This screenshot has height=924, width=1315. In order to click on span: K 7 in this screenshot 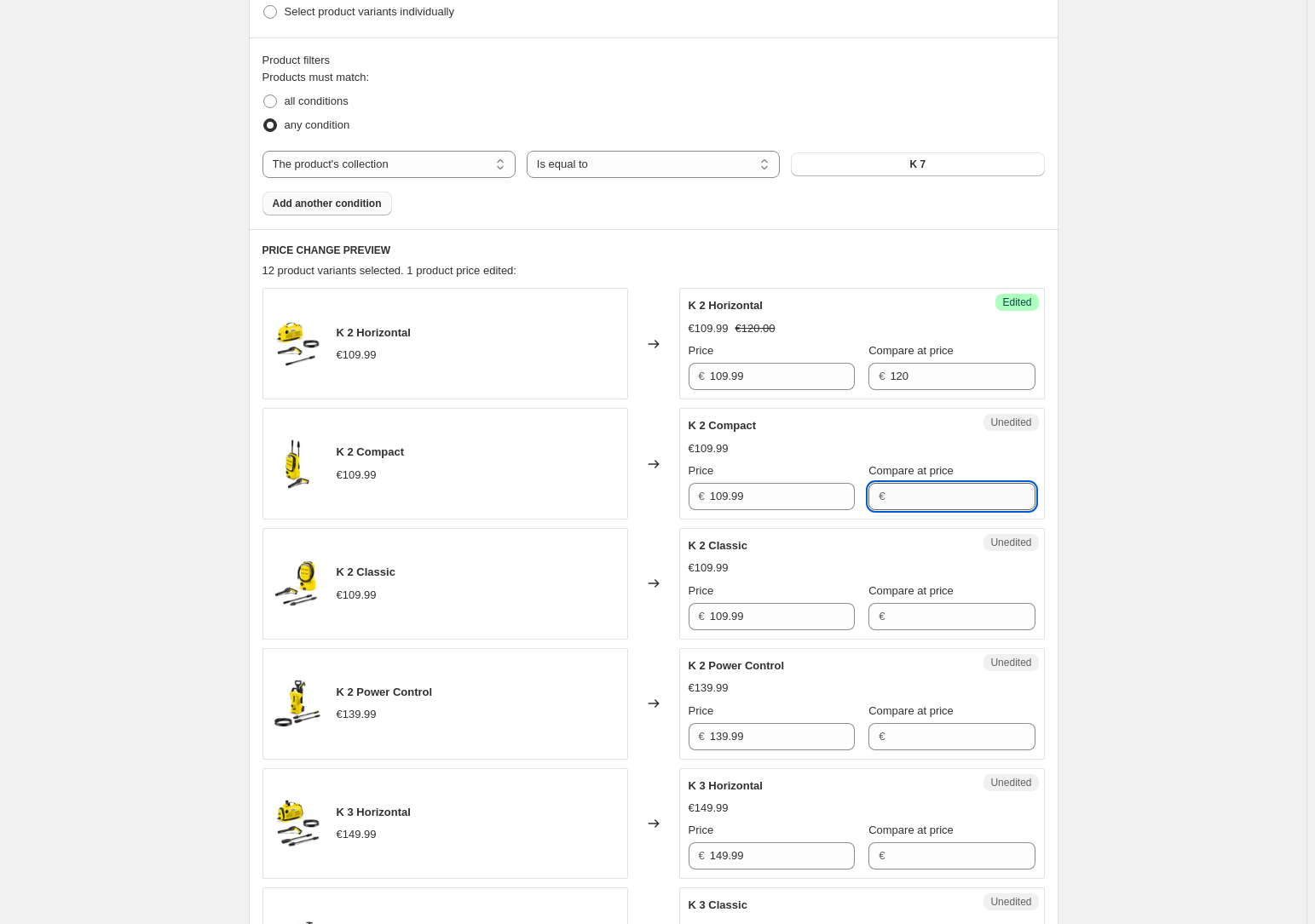, I will do `click(917, 165)`.